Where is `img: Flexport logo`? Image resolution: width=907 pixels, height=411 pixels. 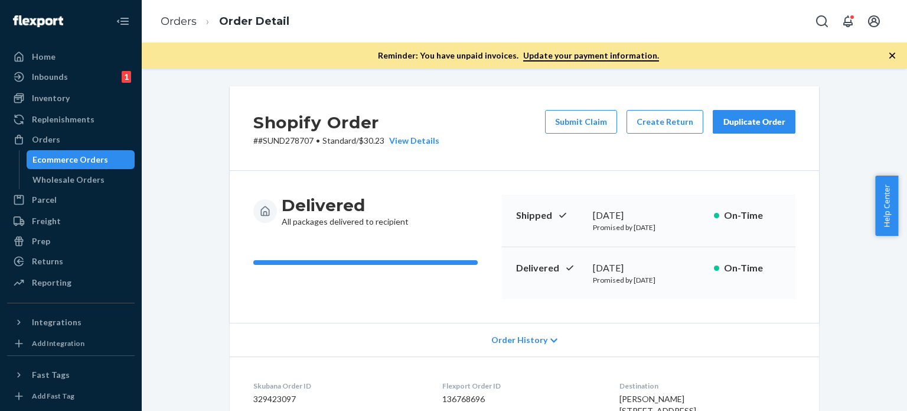 img: Flexport logo is located at coordinates (38, 21).